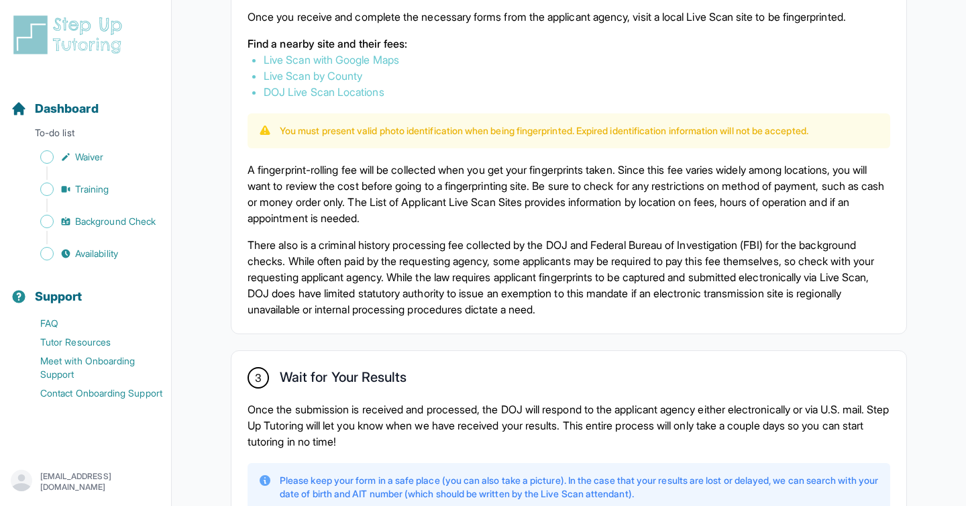 The height and width of the screenshot is (506, 966). What do you see at coordinates (569, 44) in the screenshot?
I see `p: Find a nearby site and their fees:` at bounding box center [569, 44].